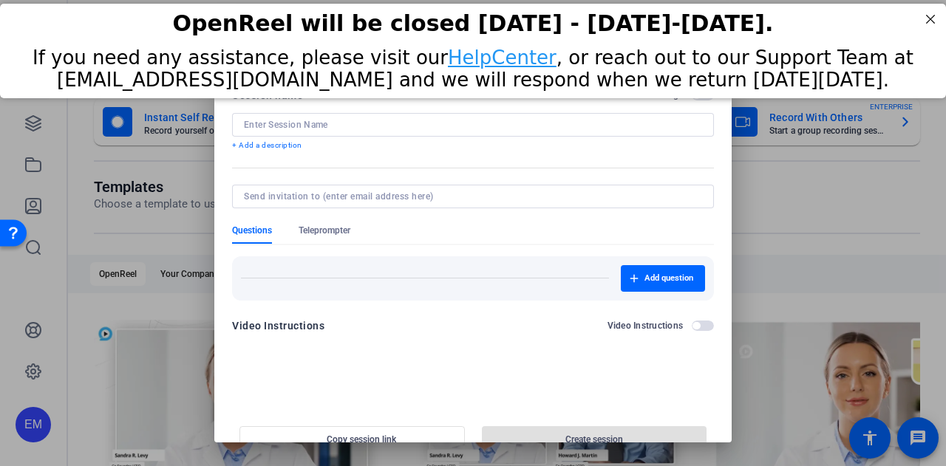 This screenshot has width=946, height=466. What do you see at coordinates (502, 54) in the screenshot?
I see `a: HelpCenter` at bounding box center [502, 54].